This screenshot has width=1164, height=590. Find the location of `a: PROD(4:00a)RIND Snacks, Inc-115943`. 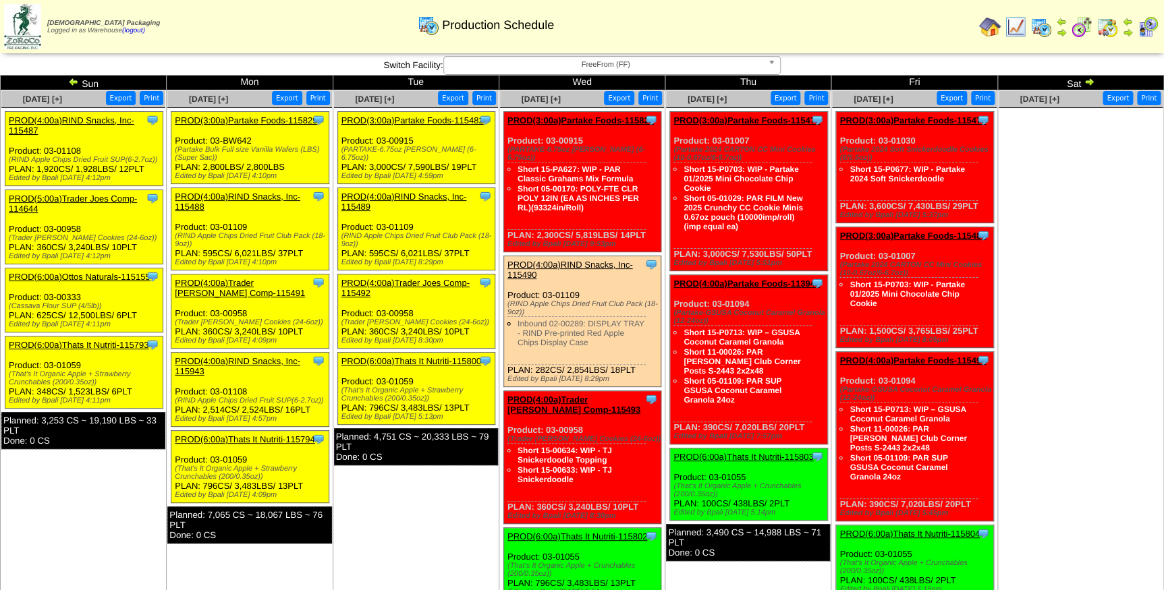

a: PROD(4:00a)RIND Snacks, Inc-115943 is located at coordinates (237, 366).